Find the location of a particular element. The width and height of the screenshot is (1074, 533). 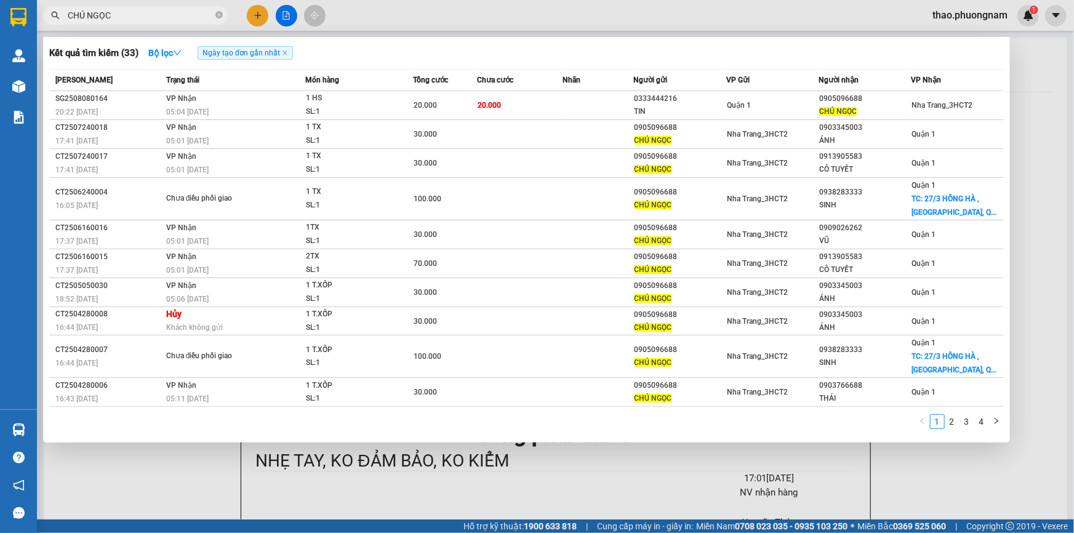

div: CT2504280006 is located at coordinates (109, 385).